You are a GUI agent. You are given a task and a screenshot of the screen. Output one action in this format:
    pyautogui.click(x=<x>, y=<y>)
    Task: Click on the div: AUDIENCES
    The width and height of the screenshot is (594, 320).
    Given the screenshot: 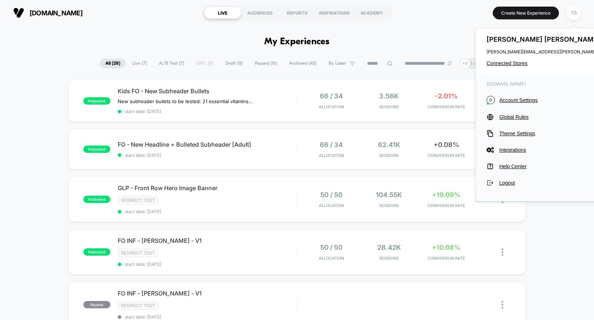 What is the action you would take?
    pyautogui.click(x=260, y=13)
    